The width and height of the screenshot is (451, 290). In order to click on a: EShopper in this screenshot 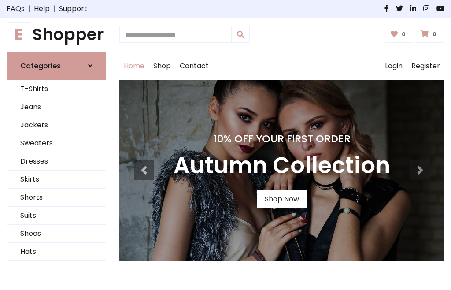, I will do `click(56, 34)`.